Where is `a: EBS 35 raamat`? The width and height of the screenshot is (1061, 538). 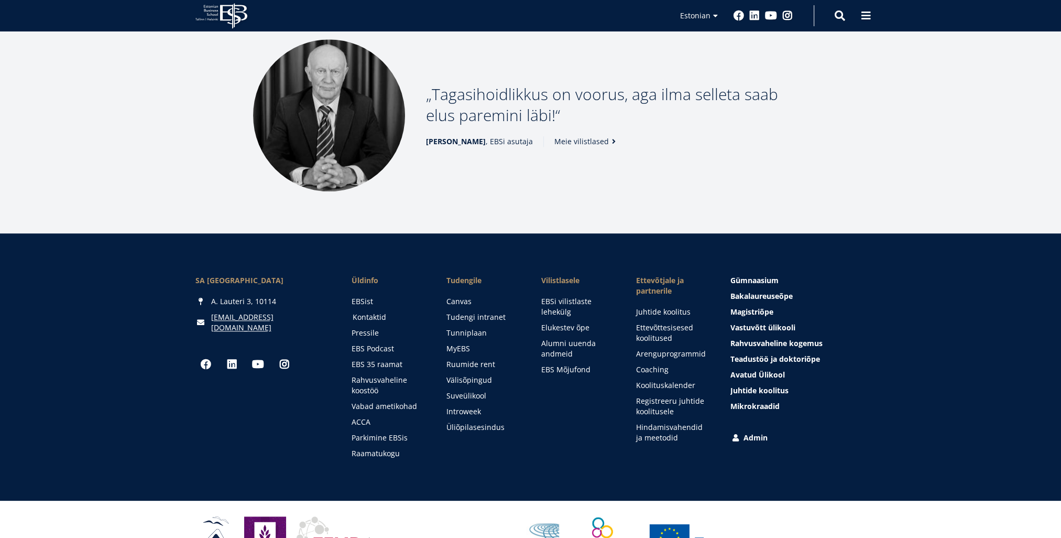
a: EBS 35 raamat is located at coordinates (388, 364).